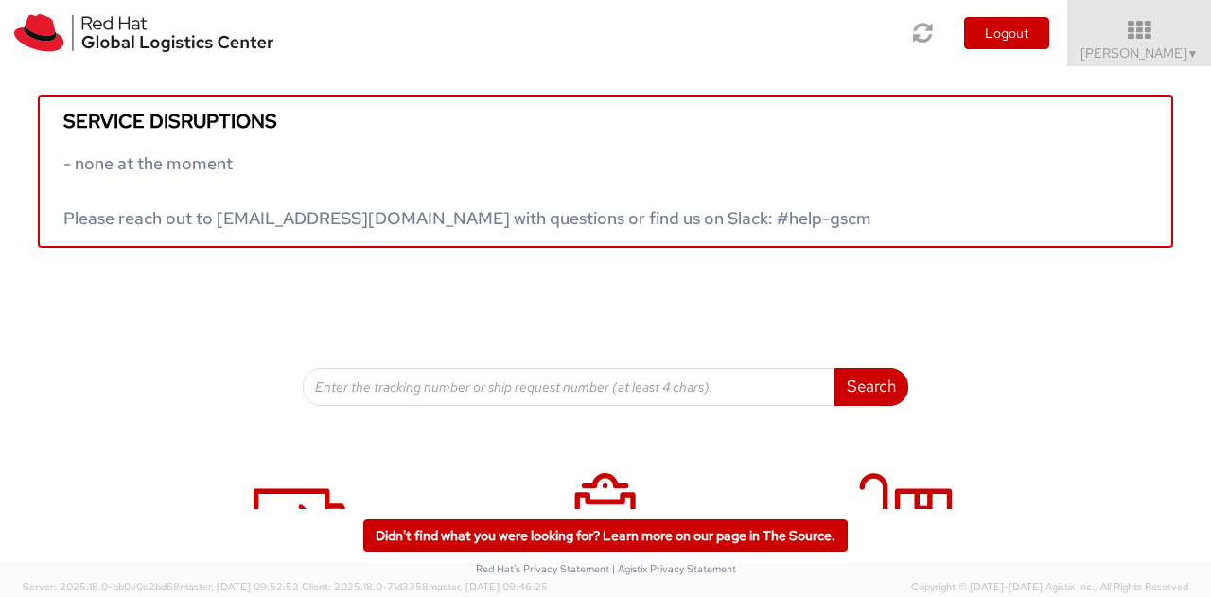 This screenshot has width=1211, height=597. What do you see at coordinates (161, 587) in the screenshot?
I see `span: Server: 2025.18.0-bb0e0c2bd68` at bounding box center [161, 587].